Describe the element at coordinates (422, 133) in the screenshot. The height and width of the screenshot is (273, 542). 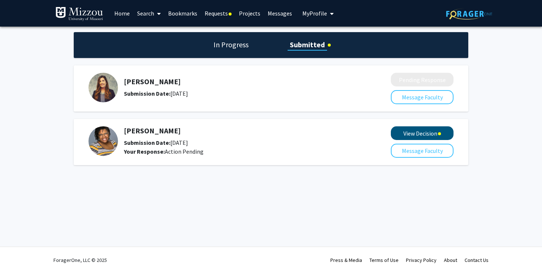
I see `button: View Decision` at that location.